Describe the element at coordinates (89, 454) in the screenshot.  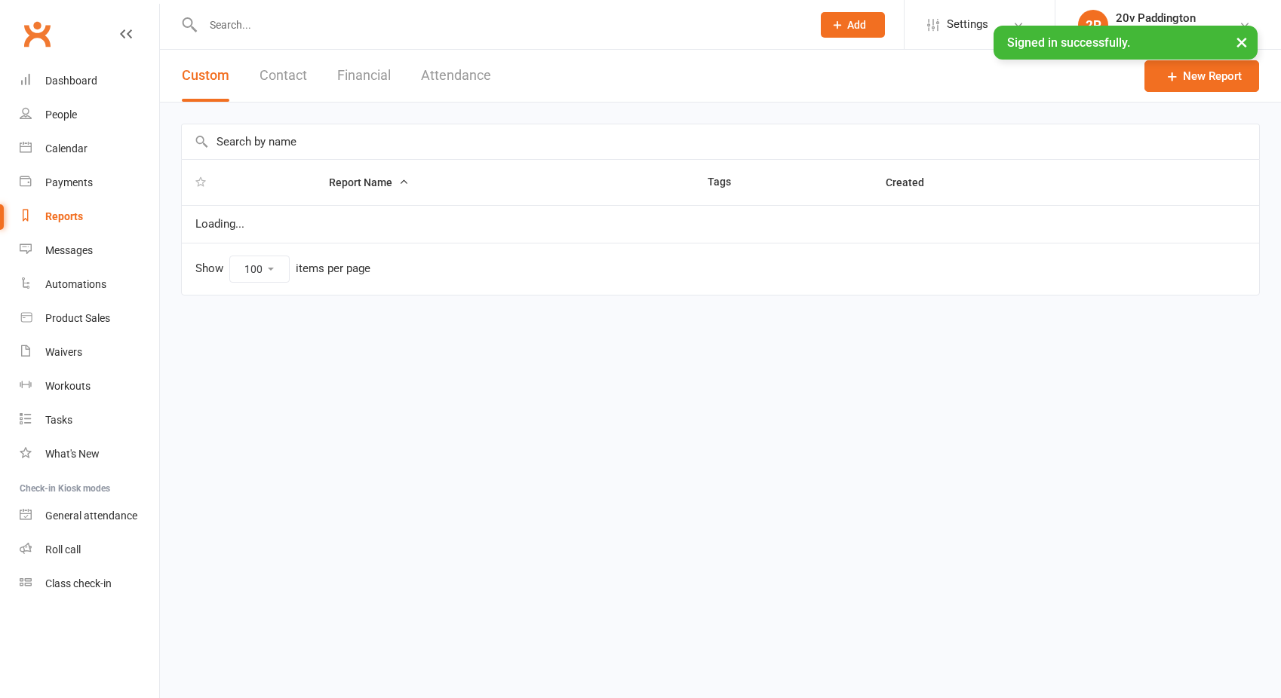
I see `a: What's New` at that location.